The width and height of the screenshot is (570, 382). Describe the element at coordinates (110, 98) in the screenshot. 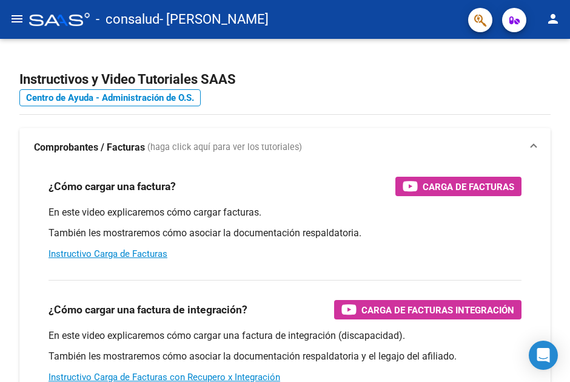

I see `a: Centro de Ayuda - Administración de O.S.` at that location.